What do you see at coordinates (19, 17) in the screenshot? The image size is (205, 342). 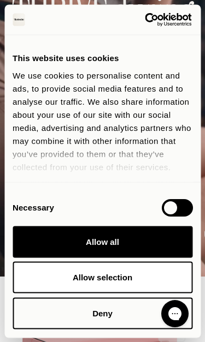 I see `button: Gorgias live chat` at bounding box center [19, 17].